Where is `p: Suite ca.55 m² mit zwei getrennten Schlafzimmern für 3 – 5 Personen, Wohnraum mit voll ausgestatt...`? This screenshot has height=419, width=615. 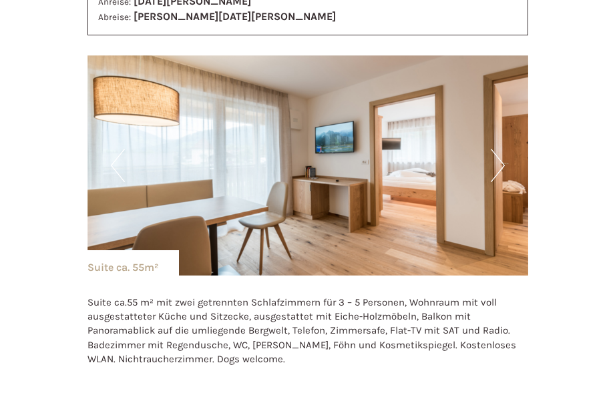
p: Suite ca.55 m² mit zwei getrennten Schlafzimmern für 3 – 5 Personen, Wohnraum mit voll ausgestatt... is located at coordinates (308, 331).